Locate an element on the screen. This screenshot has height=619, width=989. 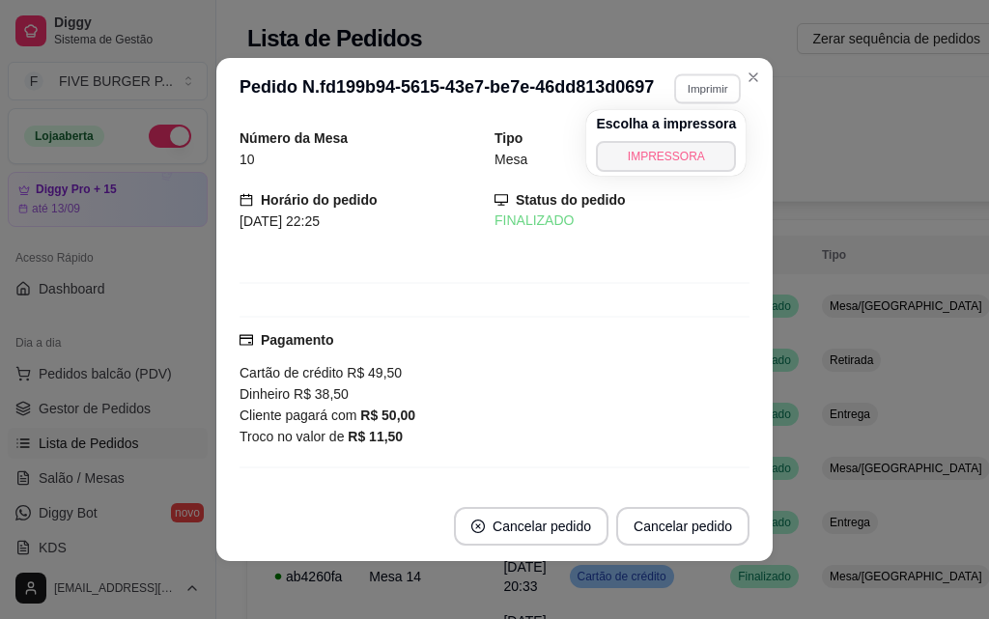
span: 10 is located at coordinates (247, 159).